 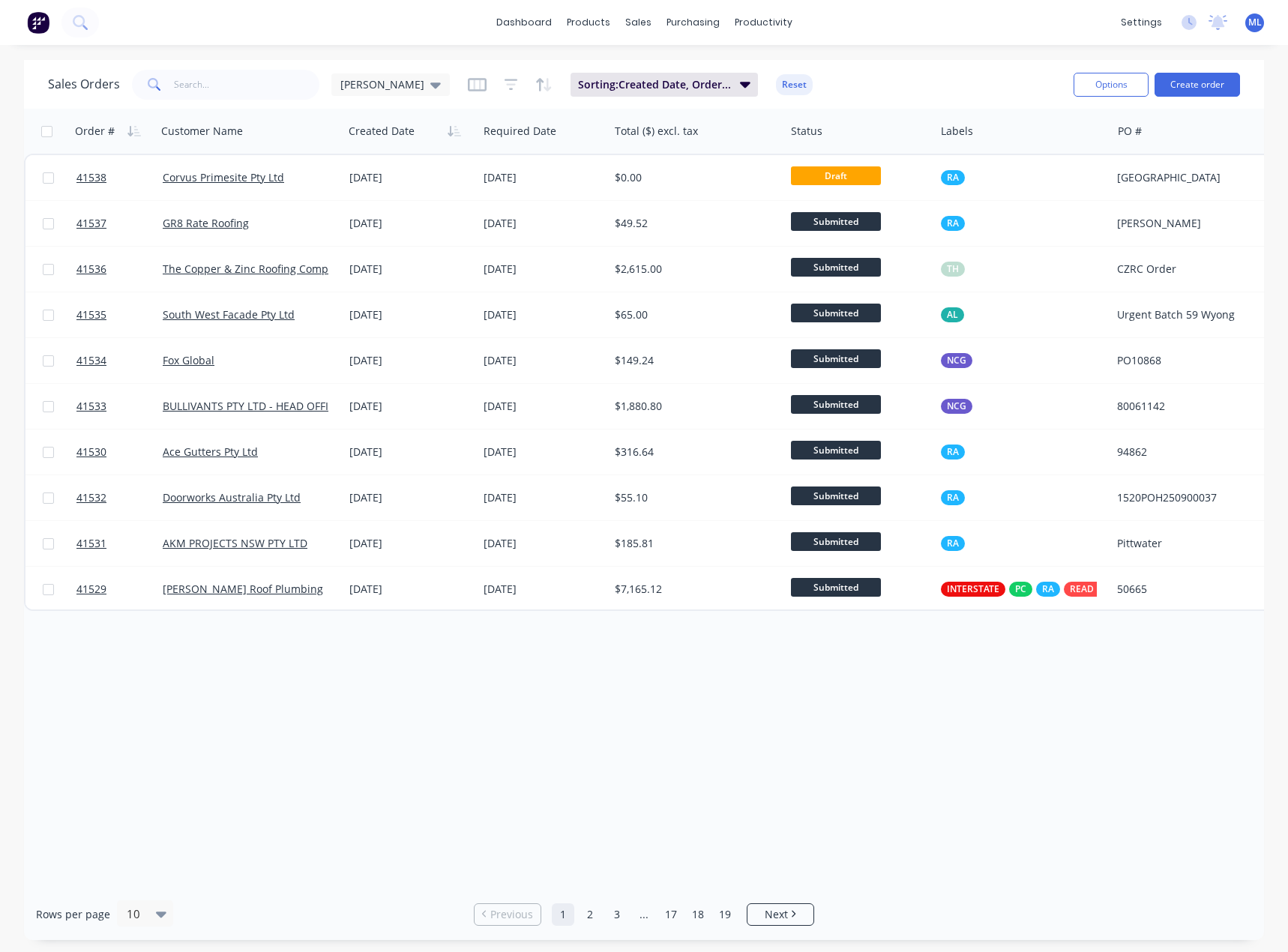 I want to click on div: 94862, so click(x=1188, y=452).